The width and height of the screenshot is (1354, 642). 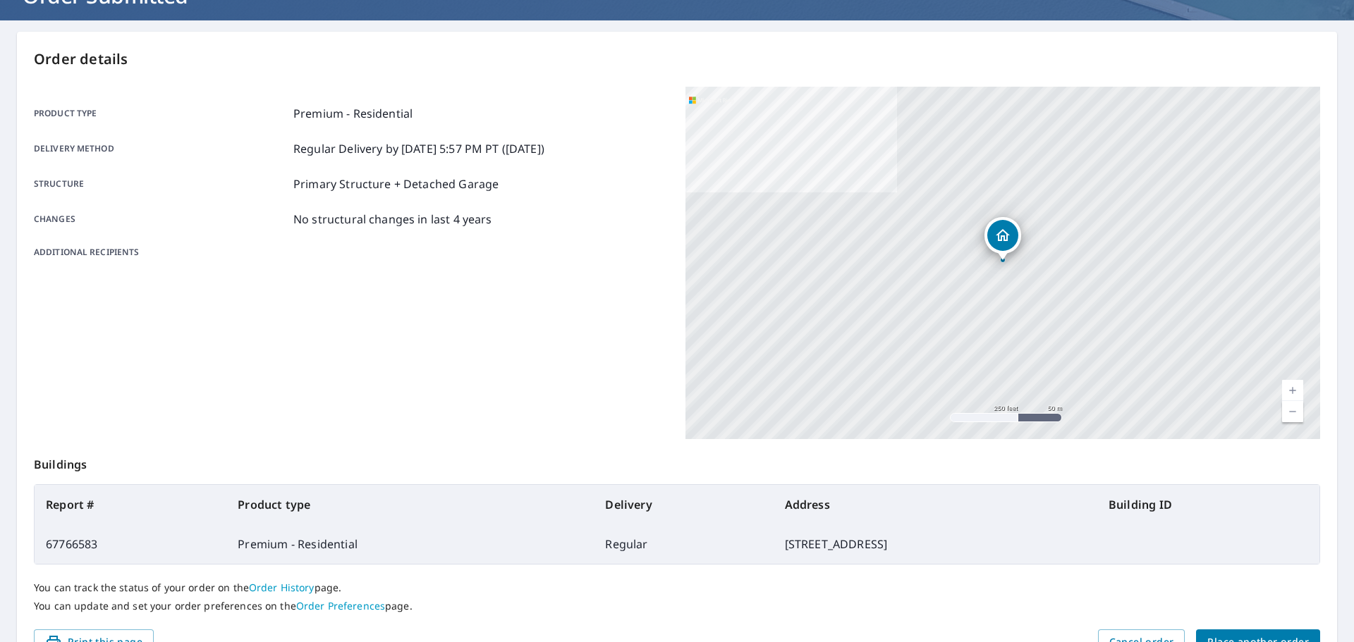 What do you see at coordinates (935, 505) in the screenshot?
I see `th: Address` at bounding box center [935, 505].